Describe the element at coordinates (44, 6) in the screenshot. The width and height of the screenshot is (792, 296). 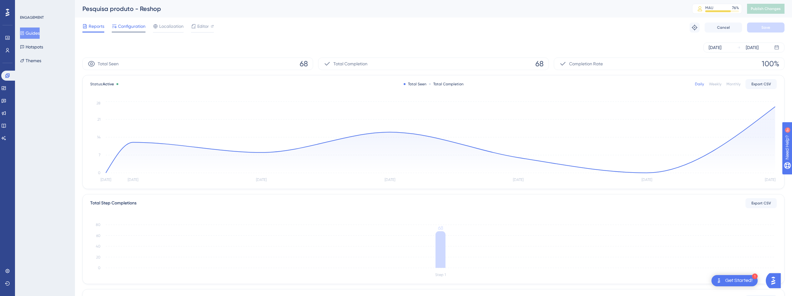
I see `div: 9+` at that location.